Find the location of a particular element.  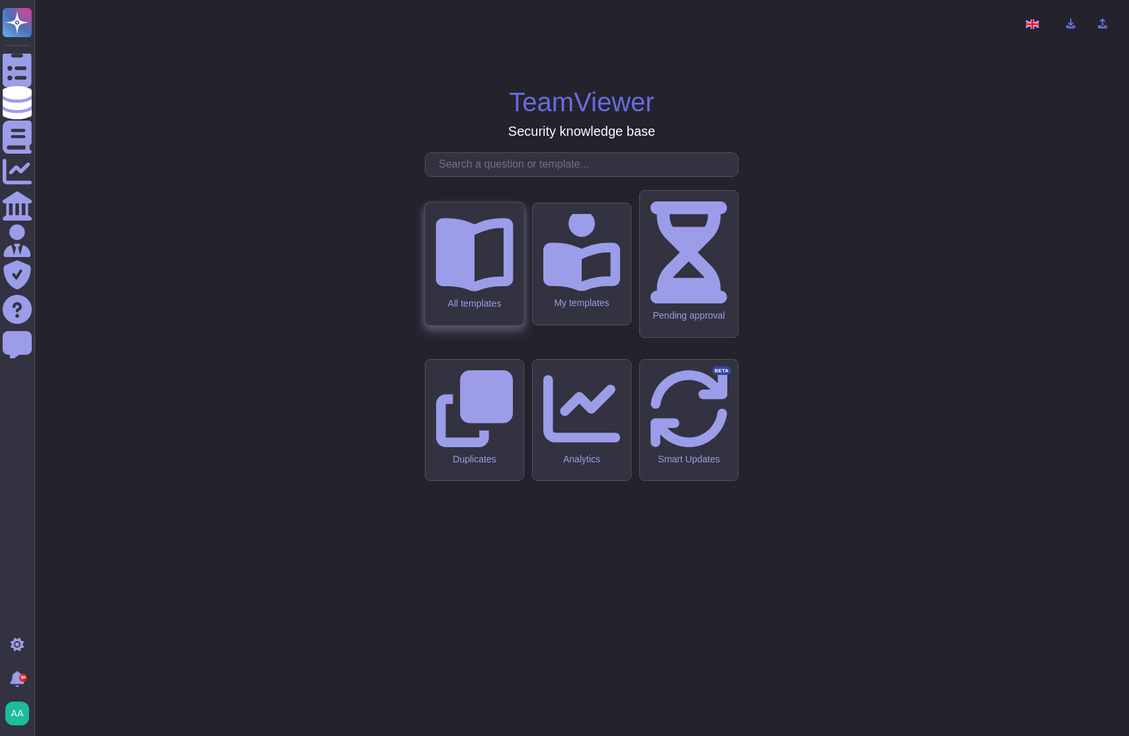

button: user is located at coordinates (21, 713).